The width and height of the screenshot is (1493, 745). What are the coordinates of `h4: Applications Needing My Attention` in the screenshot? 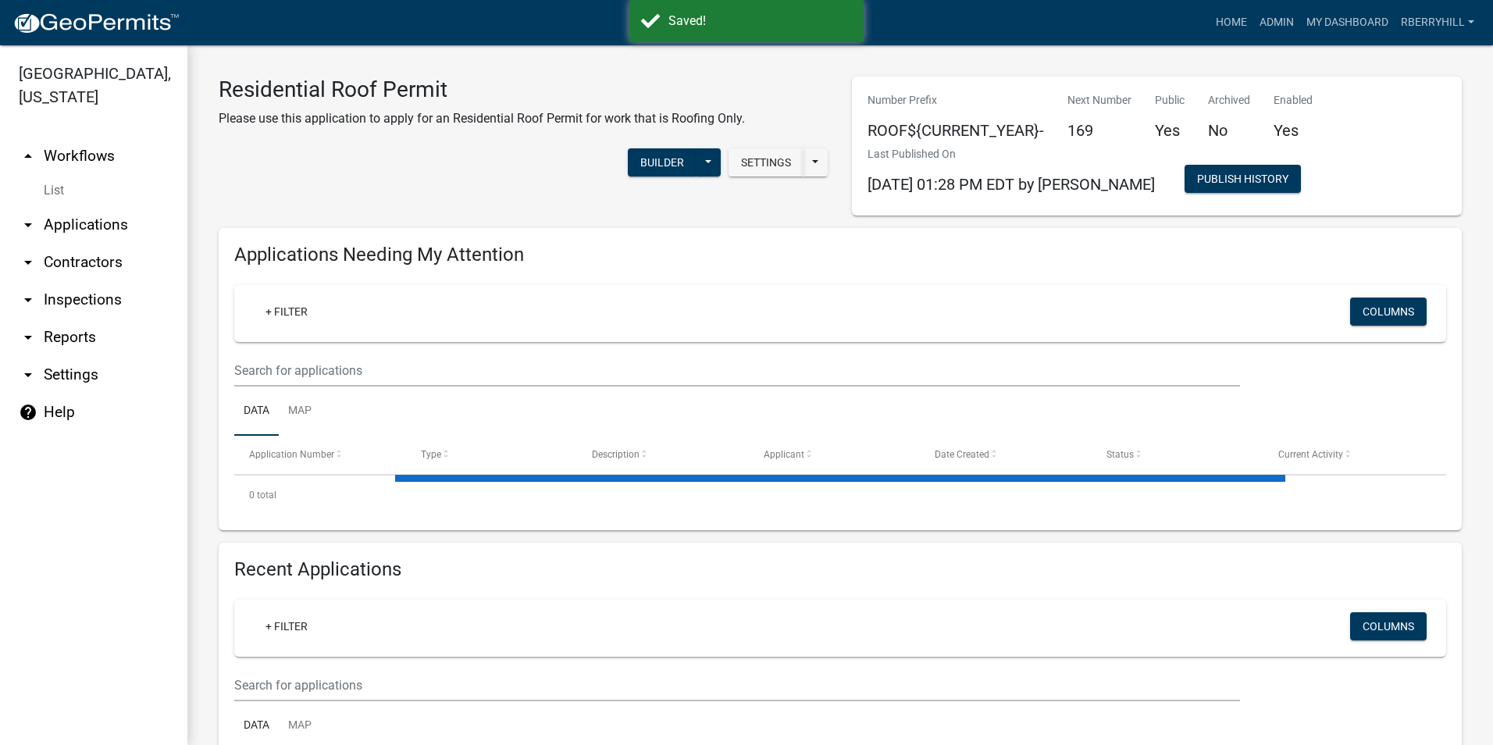 It's located at (840, 255).